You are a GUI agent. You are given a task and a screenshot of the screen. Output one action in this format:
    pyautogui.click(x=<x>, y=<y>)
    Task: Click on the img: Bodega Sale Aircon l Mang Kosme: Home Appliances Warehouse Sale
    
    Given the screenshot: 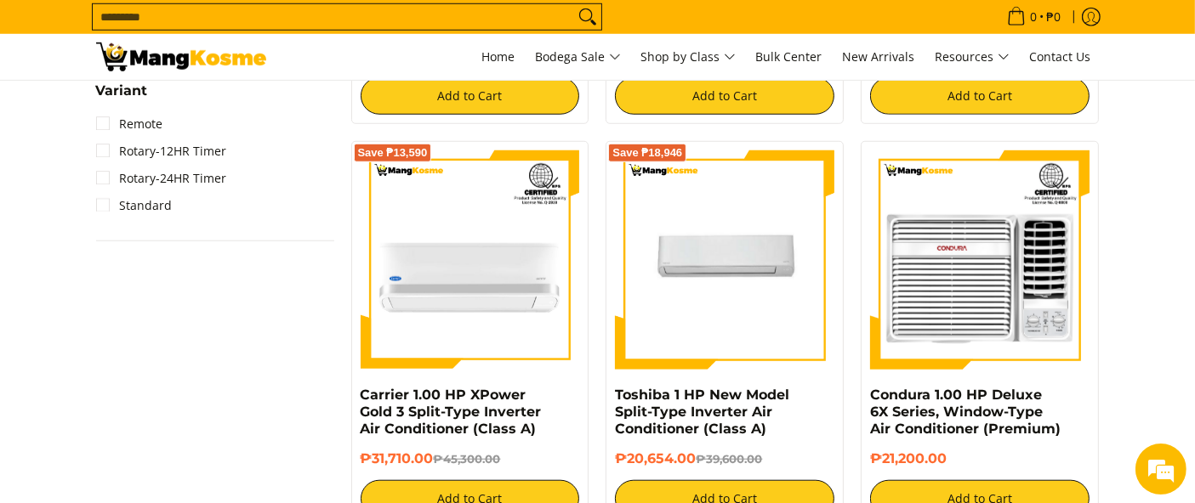 What is the action you would take?
    pyautogui.click(x=181, y=57)
    